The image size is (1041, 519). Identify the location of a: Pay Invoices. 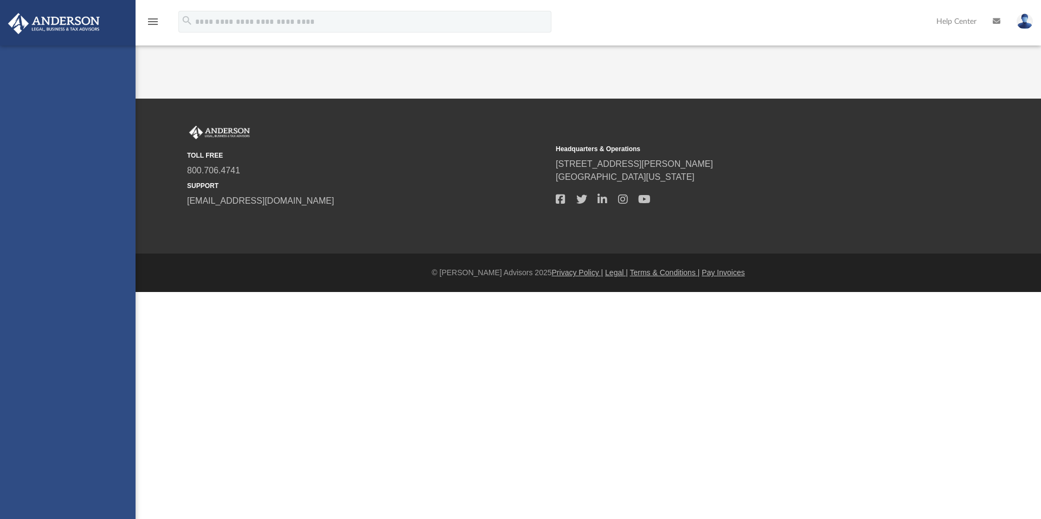
(723, 273).